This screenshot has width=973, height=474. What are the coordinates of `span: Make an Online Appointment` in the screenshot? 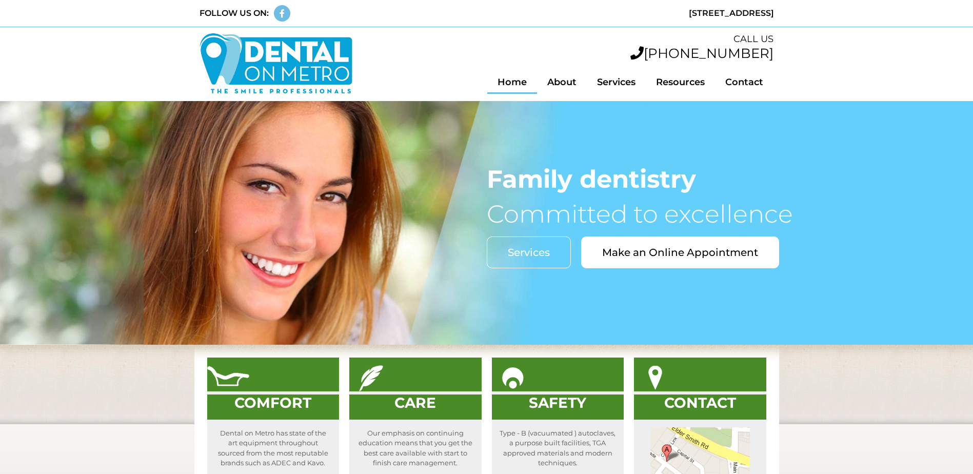 It's located at (680, 252).